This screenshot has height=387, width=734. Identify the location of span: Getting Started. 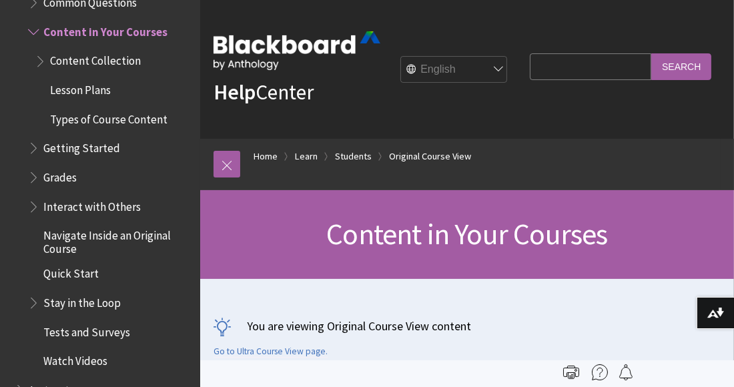
(81, 145).